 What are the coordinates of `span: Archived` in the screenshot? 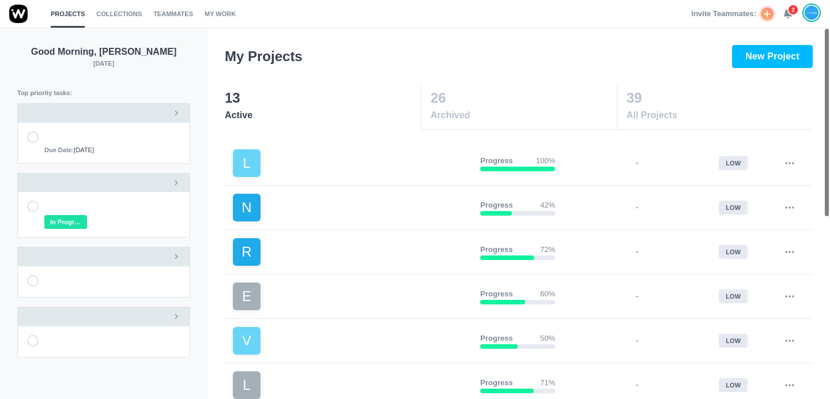 It's located at (523, 115).